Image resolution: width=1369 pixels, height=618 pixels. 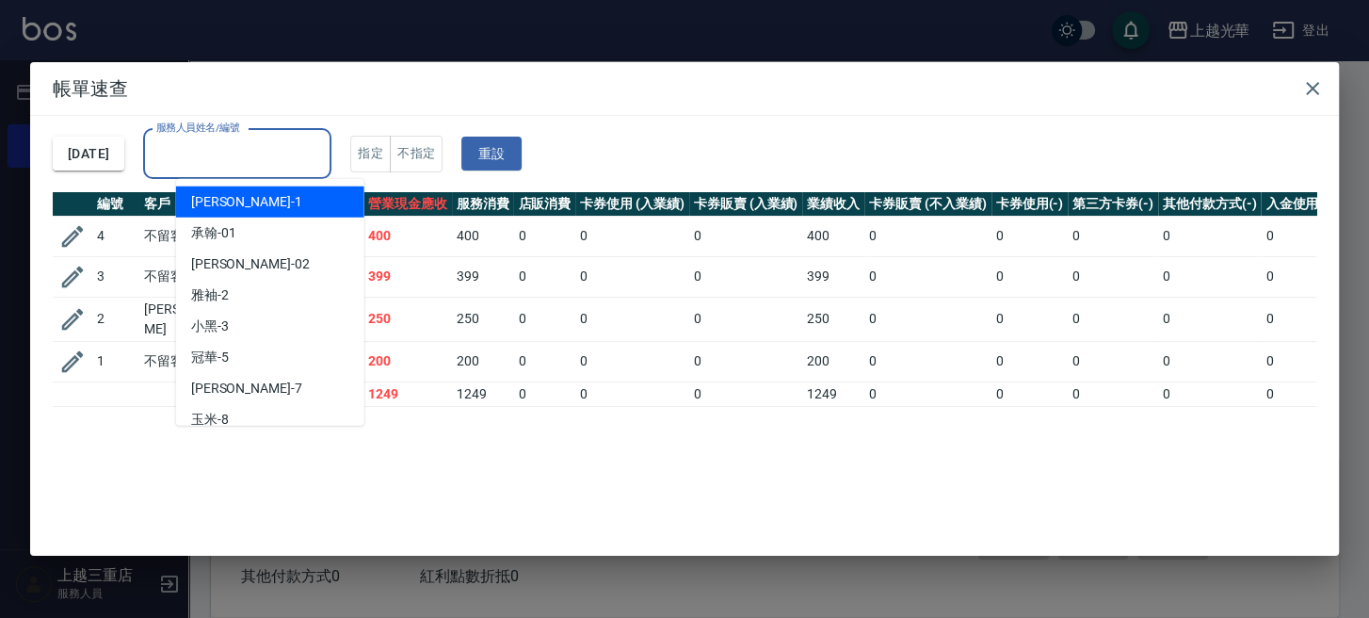 I want to click on td: 1, so click(x=116, y=361).